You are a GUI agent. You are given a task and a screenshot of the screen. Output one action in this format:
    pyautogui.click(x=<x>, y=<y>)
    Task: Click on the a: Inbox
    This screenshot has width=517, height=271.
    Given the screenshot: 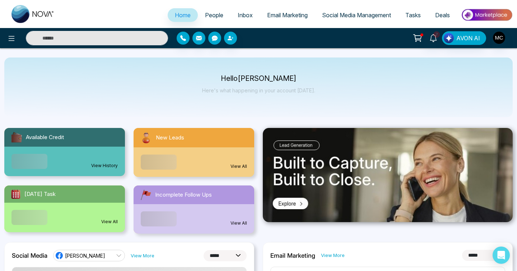 What is the action you would take?
    pyautogui.click(x=245, y=15)
    